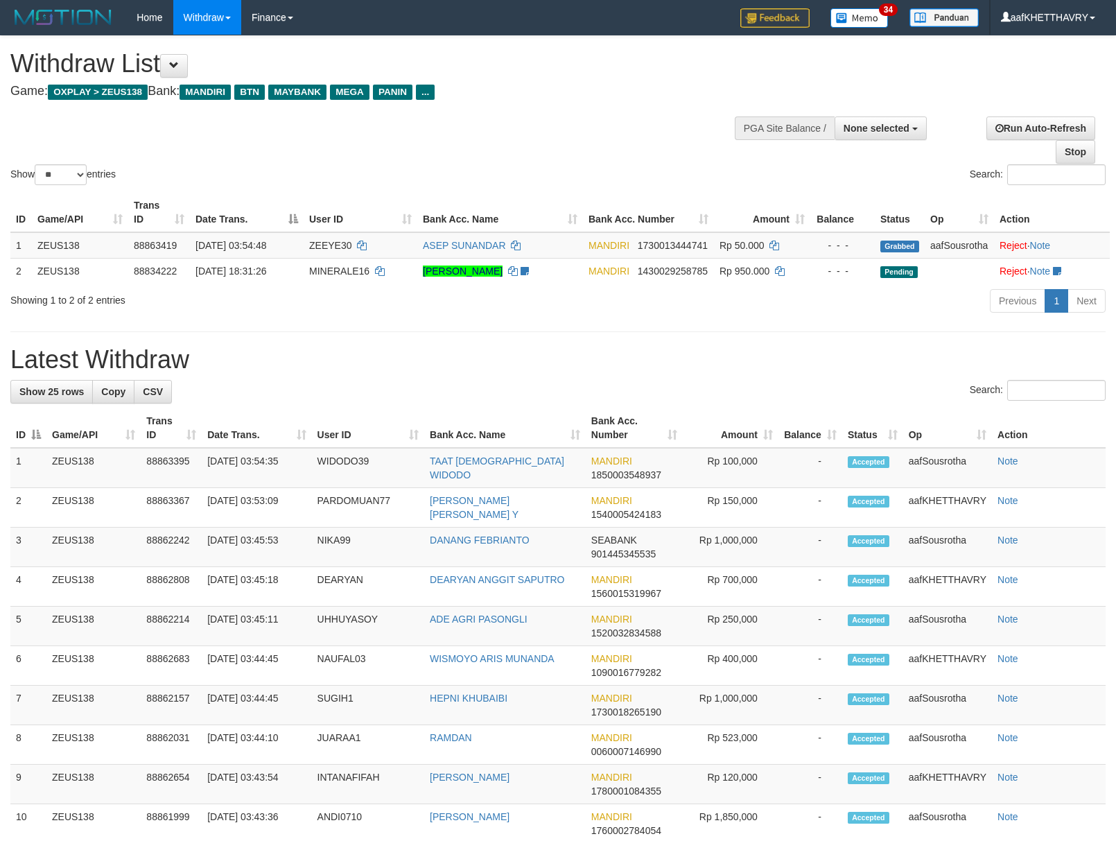  I want to click on td: 2, so click(28, 507).